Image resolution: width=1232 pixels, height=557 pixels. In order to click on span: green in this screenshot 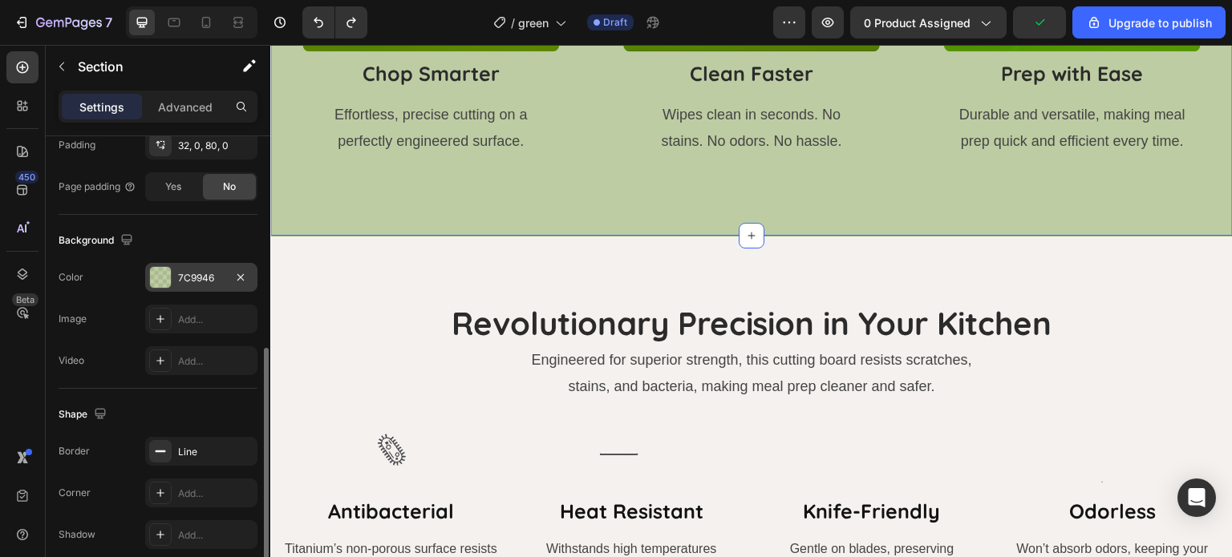, I will do `click(533, 22)`.